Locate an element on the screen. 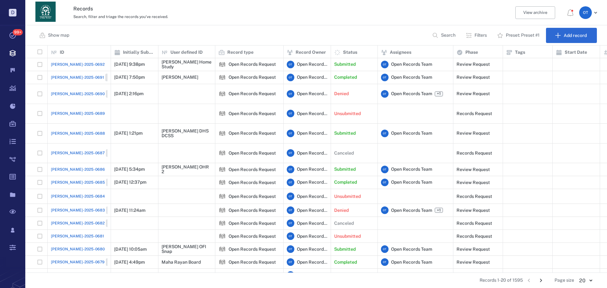  p: Filters is located at coordinates (481, 35).